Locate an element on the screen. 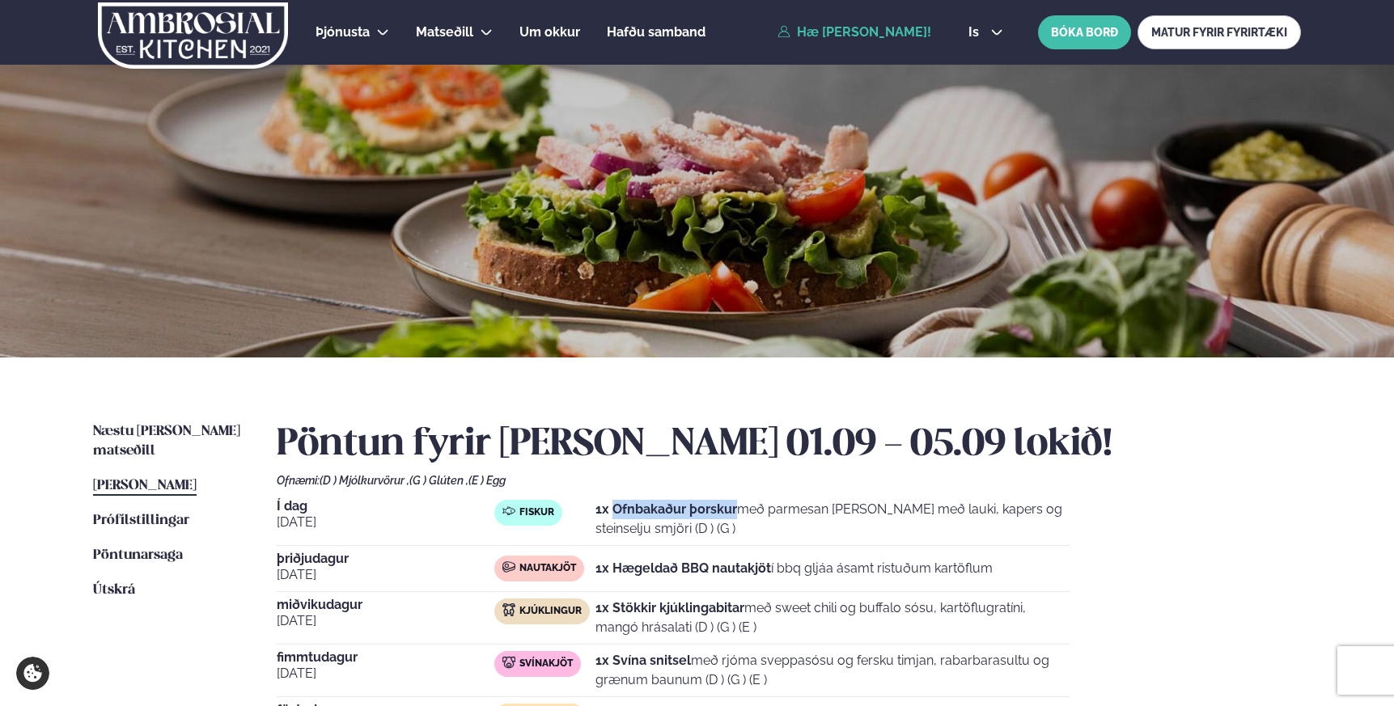 This screenshot has height=706, width=1394. p: í bbq gljáa ásamt ristuðum kartöflum is located at coordinates (794, 569).